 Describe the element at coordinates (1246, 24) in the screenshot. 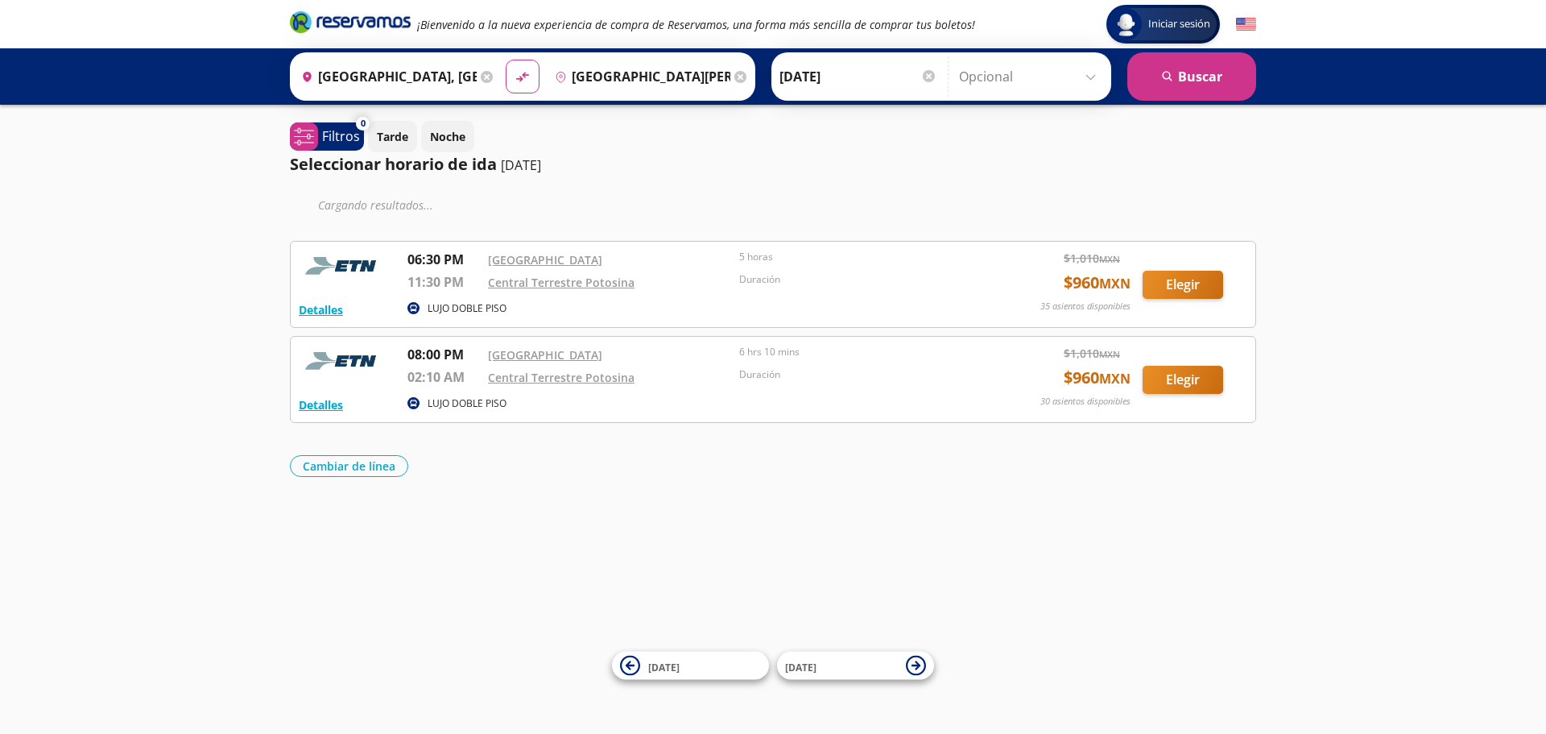

I see `button: English` at that location.